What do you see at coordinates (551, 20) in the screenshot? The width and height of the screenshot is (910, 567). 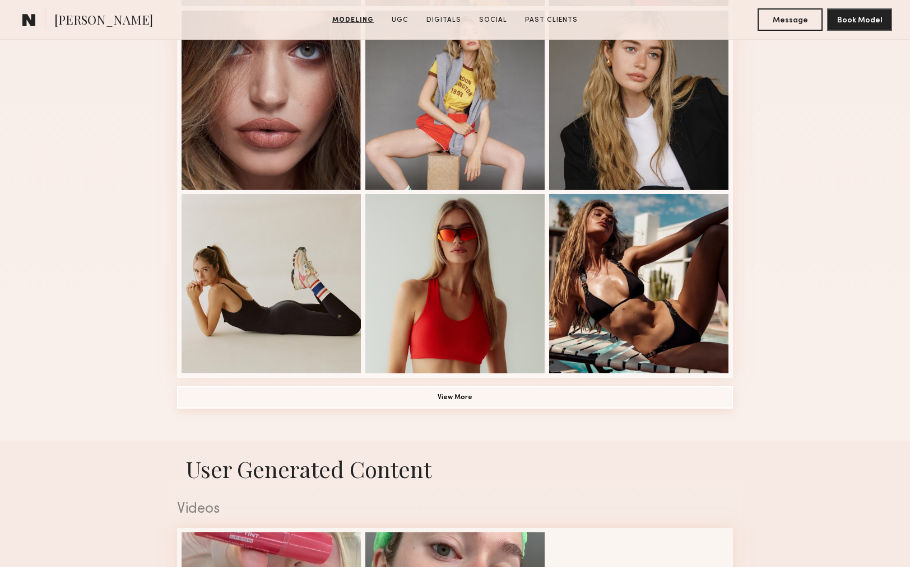 I see `a: Past Clients` at bounding box center [551, 20].